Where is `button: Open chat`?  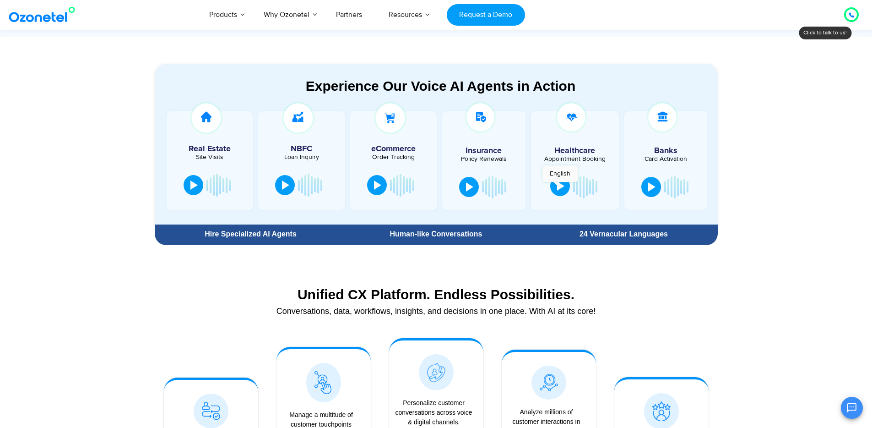
button: Open chat is located at coordinates (852, 408).